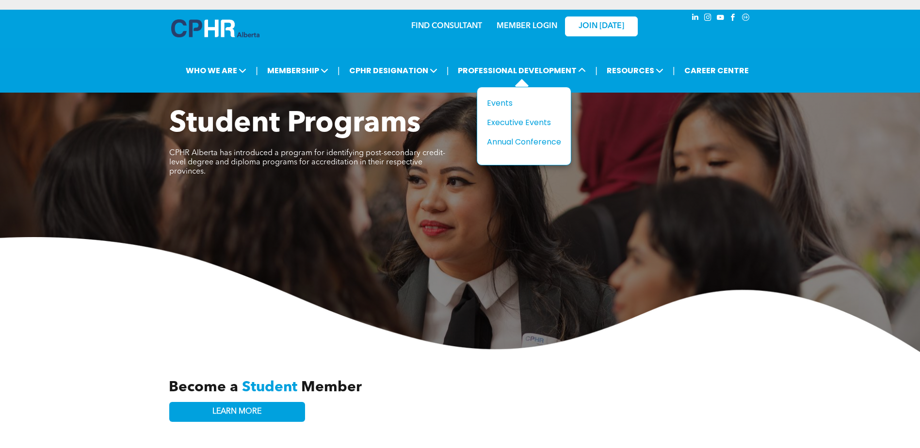  What do you see at coordinates (270, 387) in the screenshot?
I see `span: Student` at bounding box center [270, 387].